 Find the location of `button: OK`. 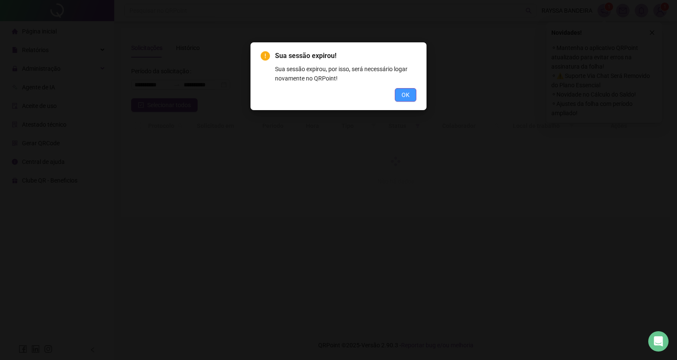

button: OK is located at coordinates (405, 95).